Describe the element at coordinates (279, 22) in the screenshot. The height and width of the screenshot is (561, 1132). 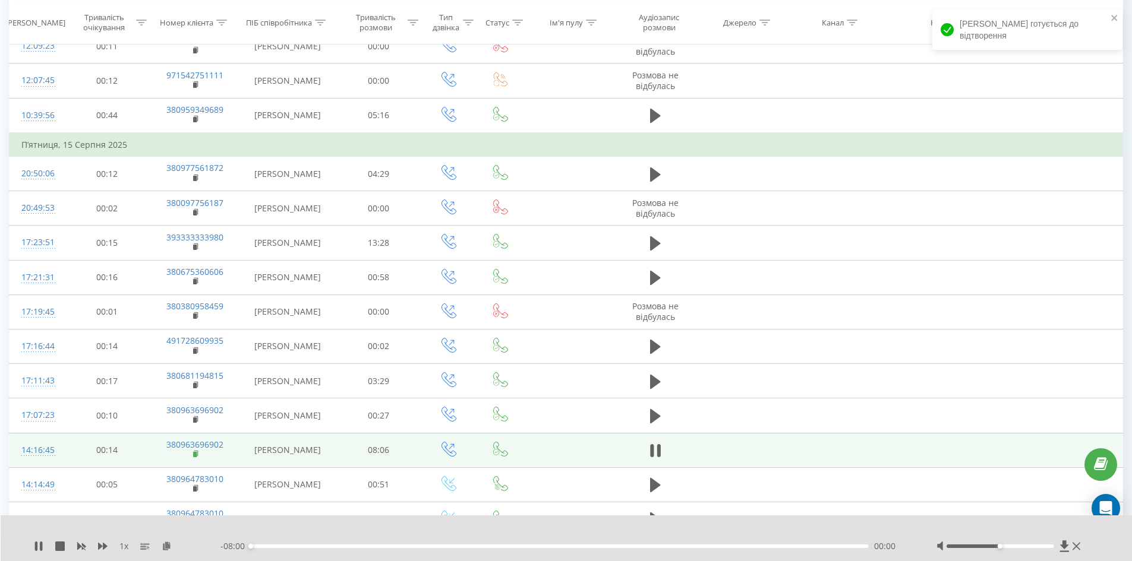
I see `div: ПІБ співробітника` at that location.